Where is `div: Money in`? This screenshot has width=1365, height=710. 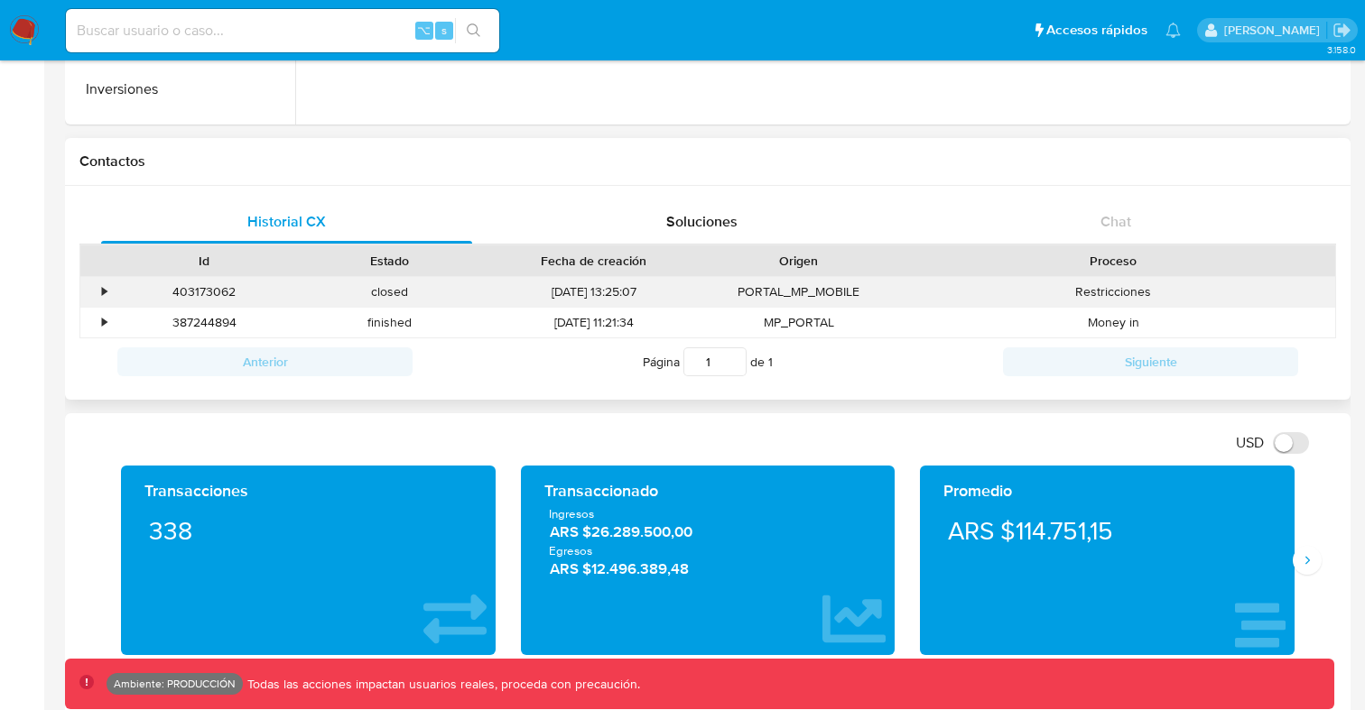
div: Money in is located at coordinates (1113, 322).